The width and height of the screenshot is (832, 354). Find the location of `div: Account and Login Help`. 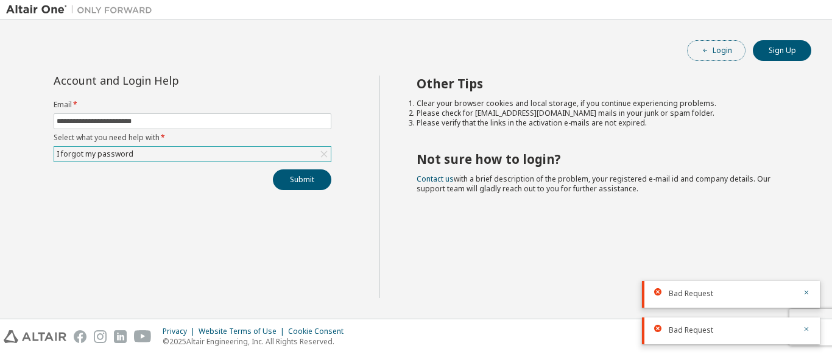

div: Account and Login Help is located at coordinates (164, 80).